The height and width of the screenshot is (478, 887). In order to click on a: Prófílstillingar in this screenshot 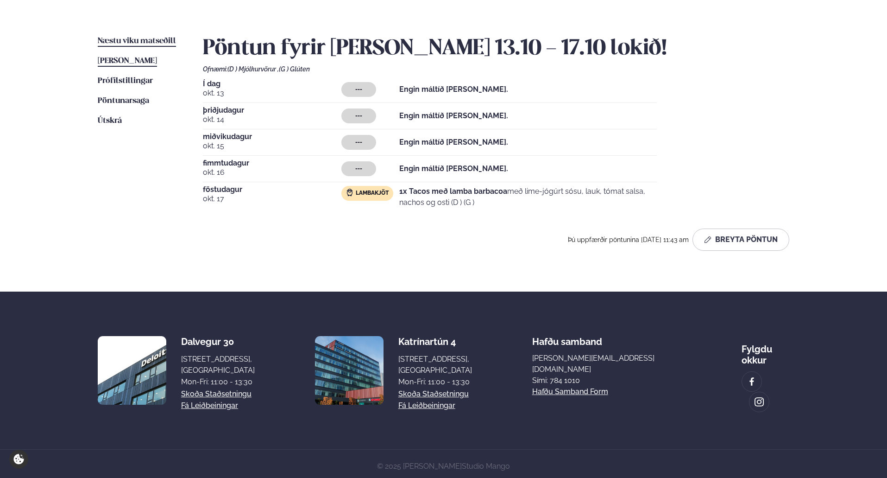, I will do `click(125, 81)`.